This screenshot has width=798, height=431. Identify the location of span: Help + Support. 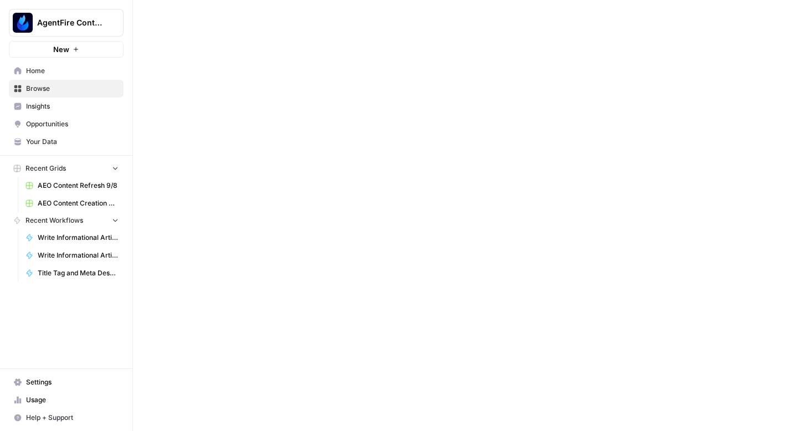
(72, 418).